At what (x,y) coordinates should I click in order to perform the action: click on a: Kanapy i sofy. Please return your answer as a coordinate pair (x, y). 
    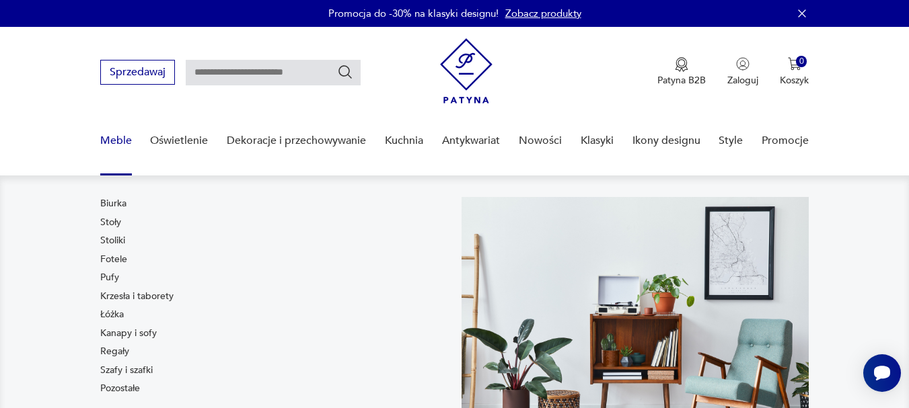
    Looking at the image, I should click on (128, 334).